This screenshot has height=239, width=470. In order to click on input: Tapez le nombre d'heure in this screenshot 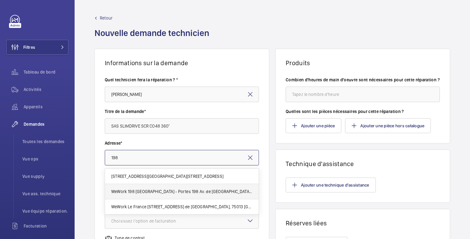, I will do `click(363, 94)`.